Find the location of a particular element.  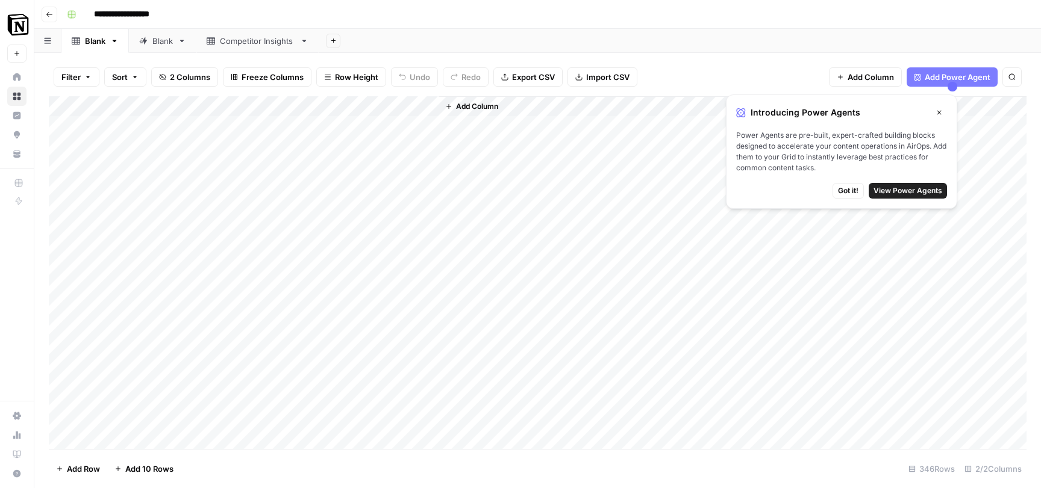

a: Learning Hub is located at coordinates (17, 455).